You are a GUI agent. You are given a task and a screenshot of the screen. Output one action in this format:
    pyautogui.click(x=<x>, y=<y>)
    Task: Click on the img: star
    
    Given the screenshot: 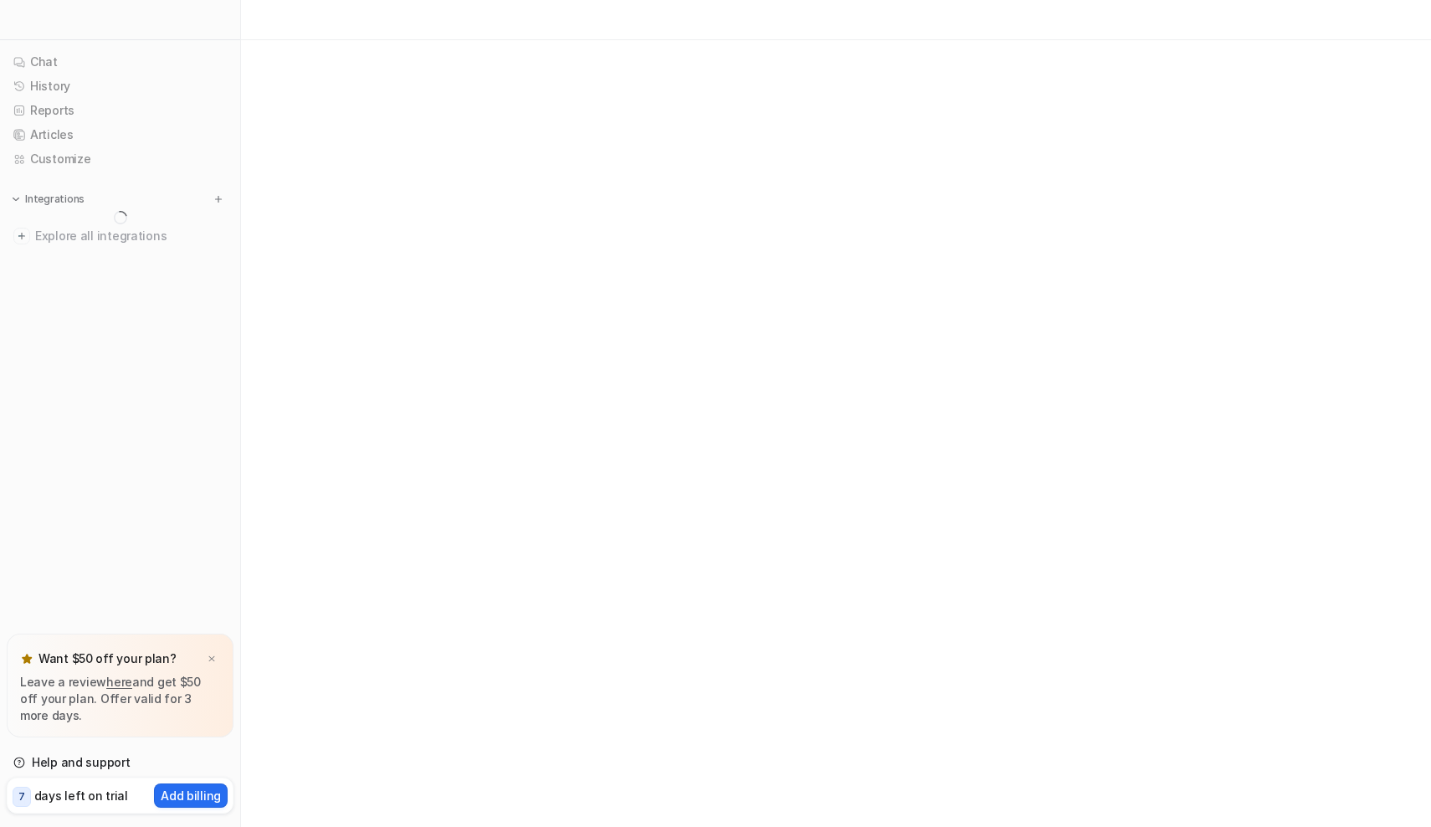 What is the action you would take?
    pyautogui.click(x=27, y=659)
    